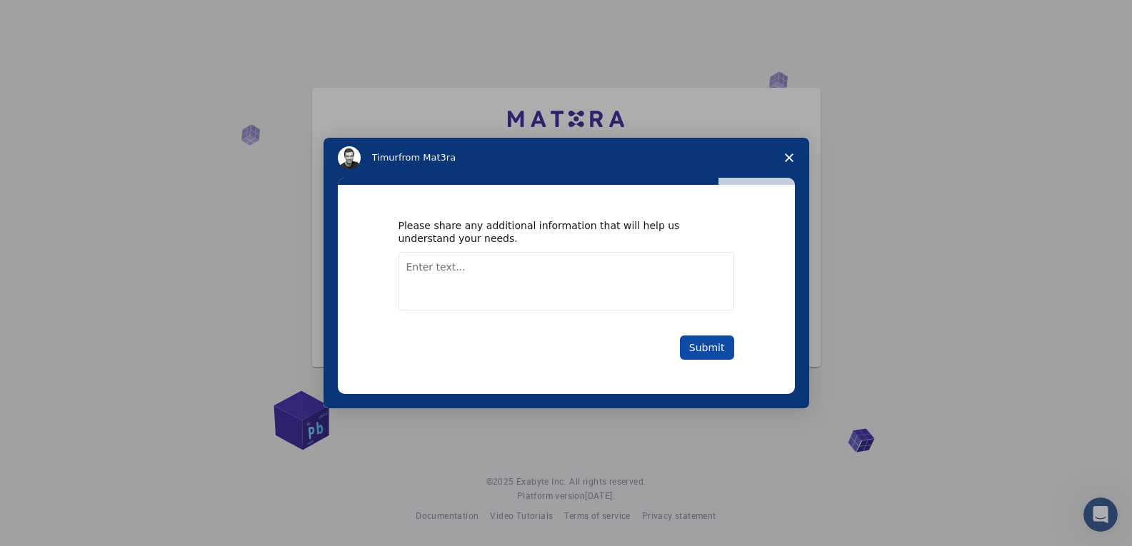 The image size is (1132, 546). I want to click on div: Please share any additional information that will help us understand your needs., so click(556, 232).